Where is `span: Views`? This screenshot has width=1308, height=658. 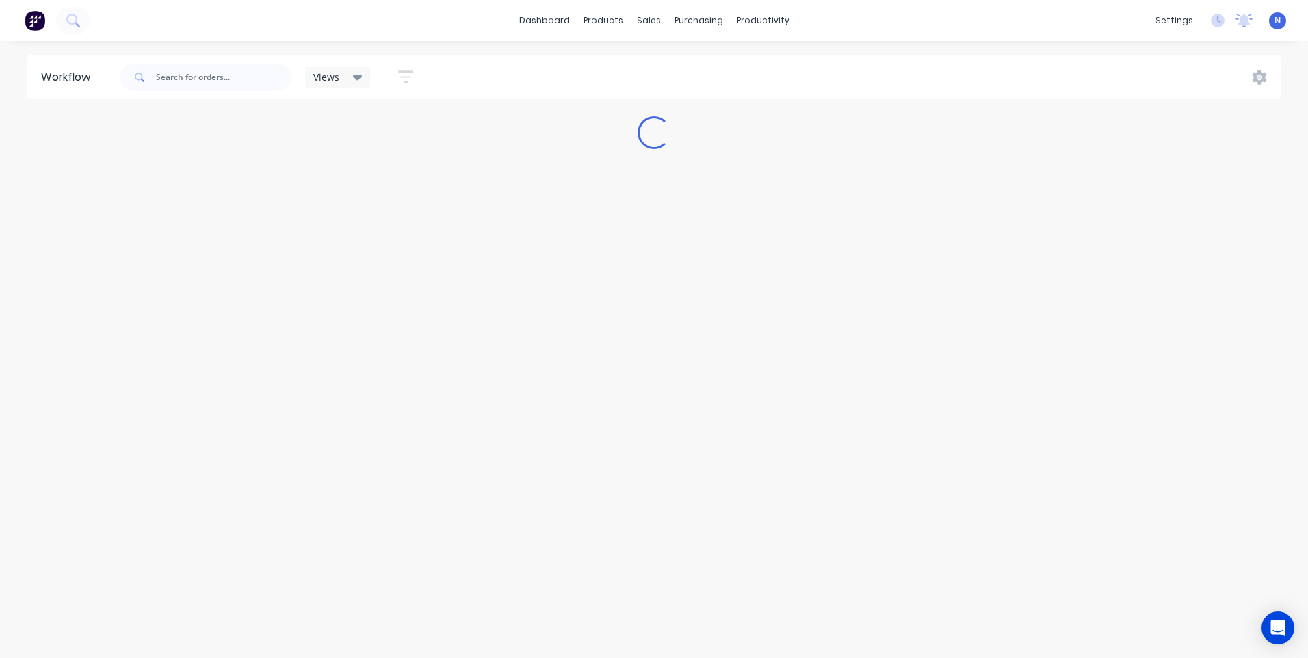
span: Views is located at coordinates (326, 77).